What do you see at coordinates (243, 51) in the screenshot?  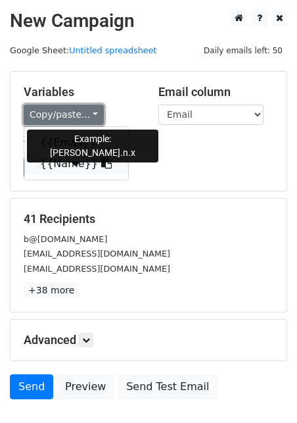 I see `span: Daily emails left: 50` at bounding box center [243, 51].